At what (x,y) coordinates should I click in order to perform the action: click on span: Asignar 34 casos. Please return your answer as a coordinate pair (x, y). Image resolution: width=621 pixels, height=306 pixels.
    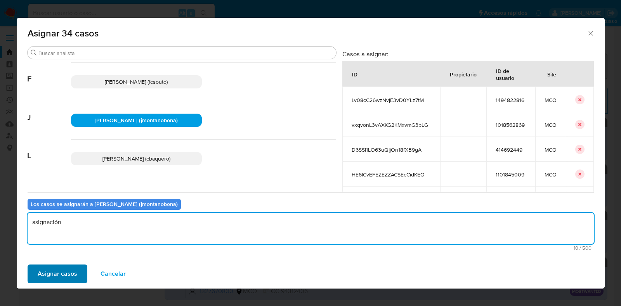
    Looking at the image, I should click on (307, 33).